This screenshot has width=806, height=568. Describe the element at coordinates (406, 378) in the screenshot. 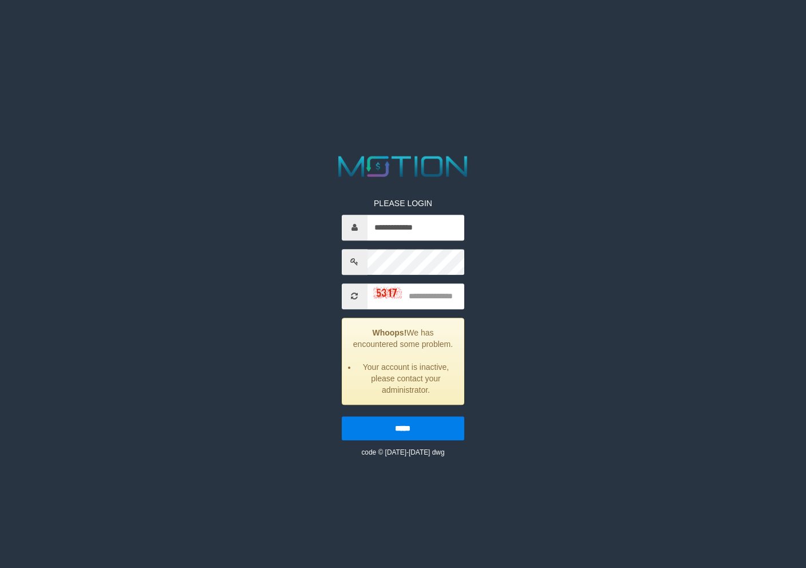

I see `li: Your account is inactive, please contact your administrator.` at that location.